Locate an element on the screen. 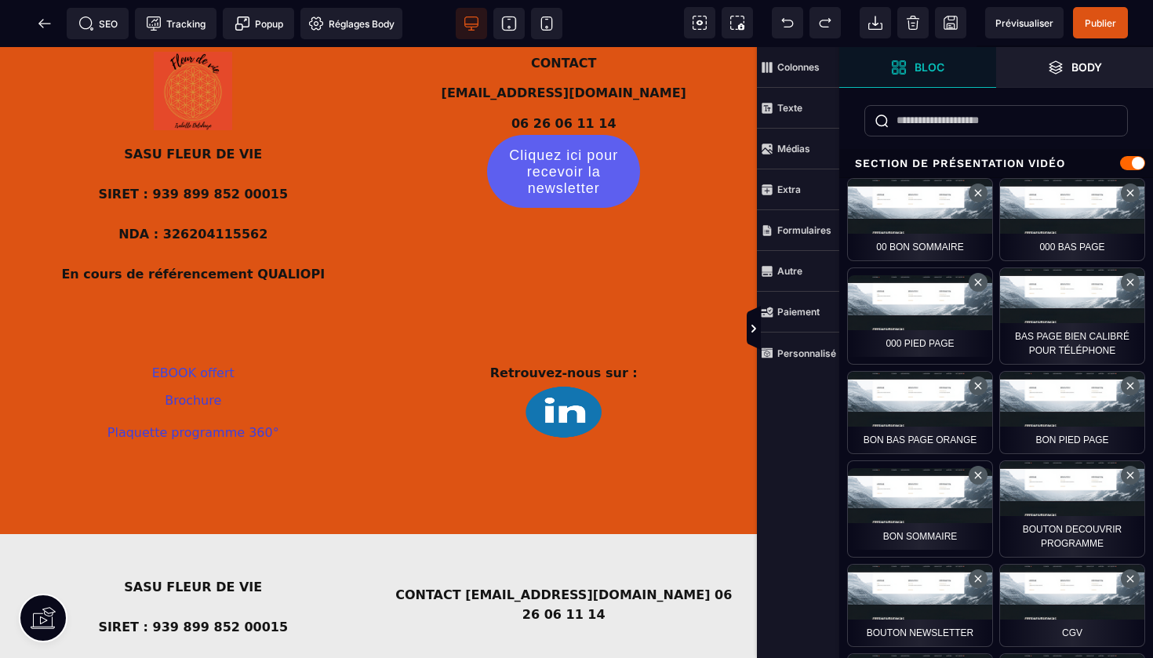 The image size is (1153, 658). div: bas page bien calibré pour téléphone is located at coordinates (1072, 316).